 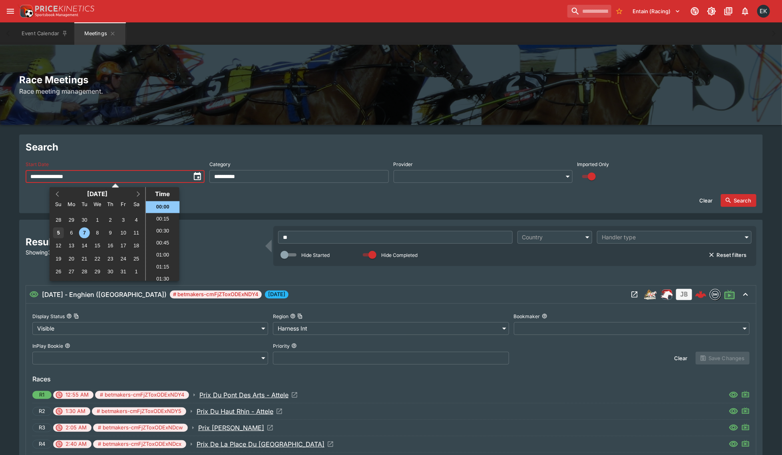 I want to click on div: Harness Int, so click(x=391, y=328).